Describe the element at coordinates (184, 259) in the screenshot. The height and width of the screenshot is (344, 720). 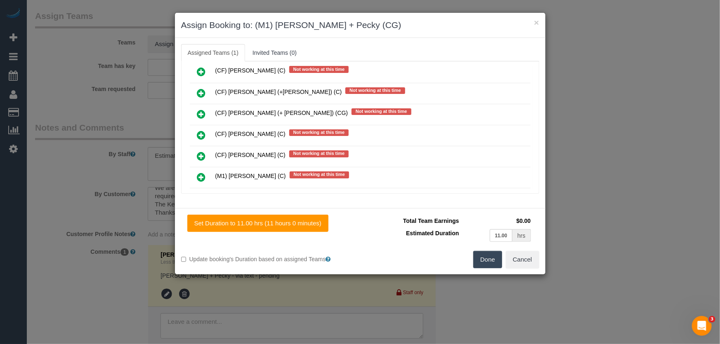
I see `input: Update booking's Duration based on assigned Teams` at that location.